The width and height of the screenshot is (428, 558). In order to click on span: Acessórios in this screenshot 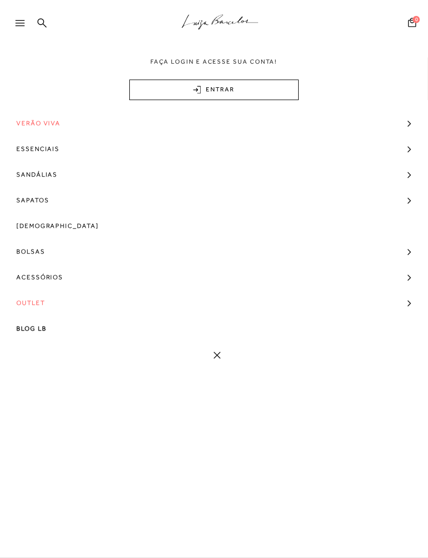, I will do `click(40, 277)`.